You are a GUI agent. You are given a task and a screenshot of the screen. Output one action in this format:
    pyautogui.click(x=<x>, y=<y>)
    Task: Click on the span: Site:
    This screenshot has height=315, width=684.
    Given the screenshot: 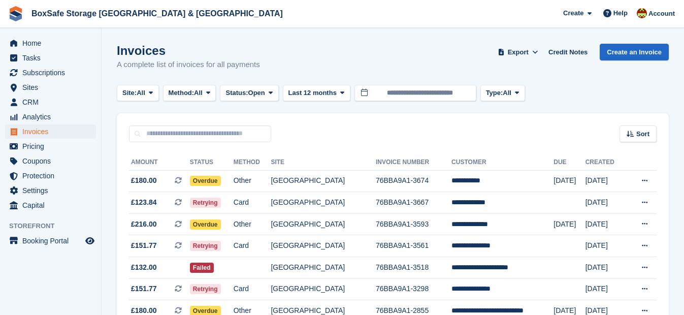 What is the action you would take?
    pyautogui.click(x=129, y=93)
    